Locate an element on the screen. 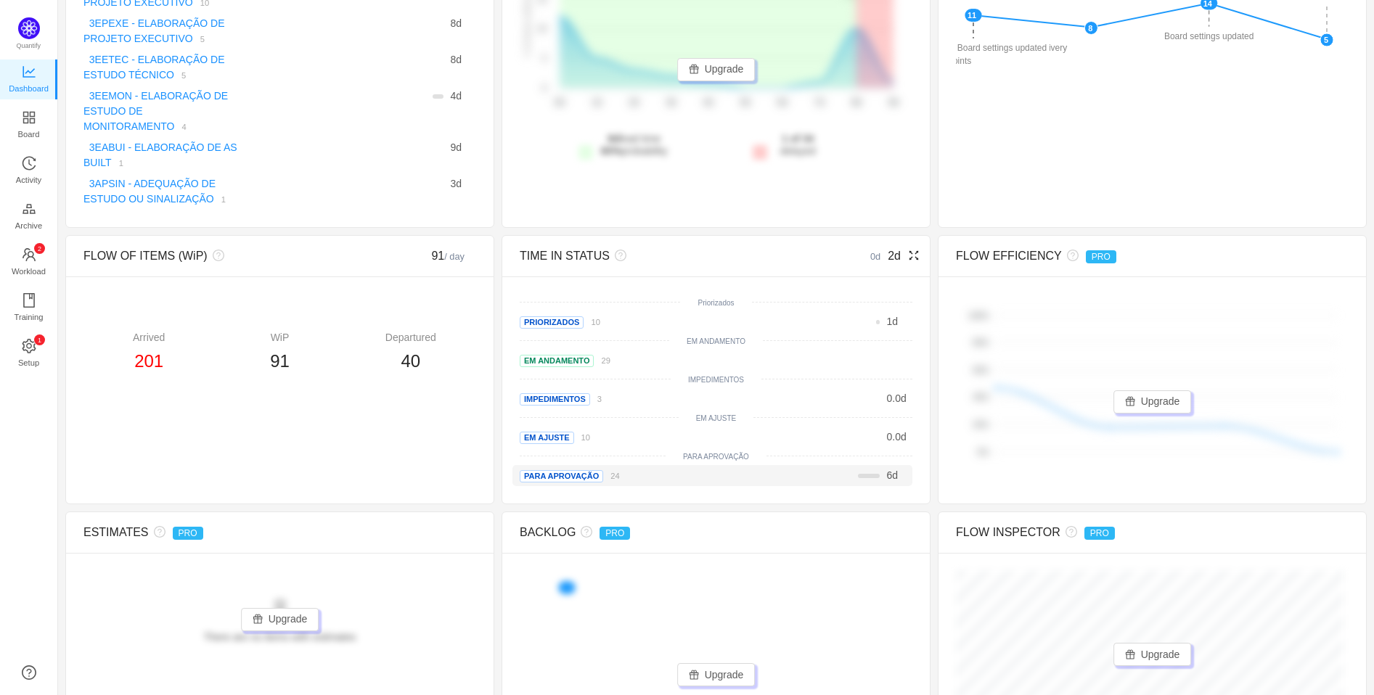  sup: 1 is located at coordinates (39, 340).